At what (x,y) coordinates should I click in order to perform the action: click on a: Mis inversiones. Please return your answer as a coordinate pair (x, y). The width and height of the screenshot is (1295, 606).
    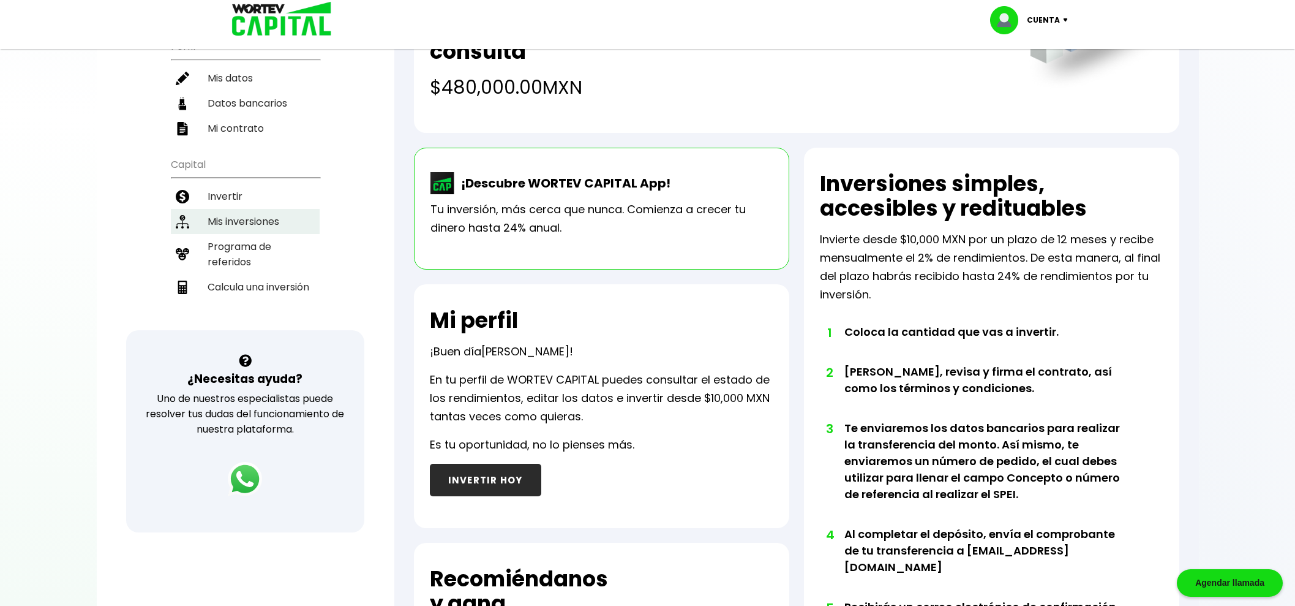
    Looking at the image, I should click on (245, 221).